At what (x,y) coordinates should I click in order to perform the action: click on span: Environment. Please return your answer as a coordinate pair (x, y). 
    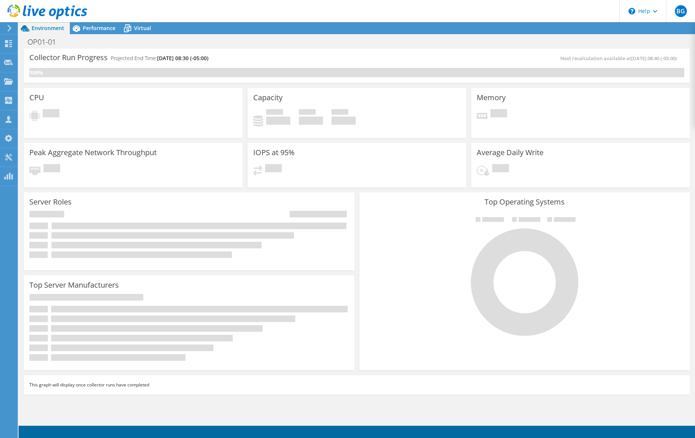
    Looking at the image, I should click on (48, 28).